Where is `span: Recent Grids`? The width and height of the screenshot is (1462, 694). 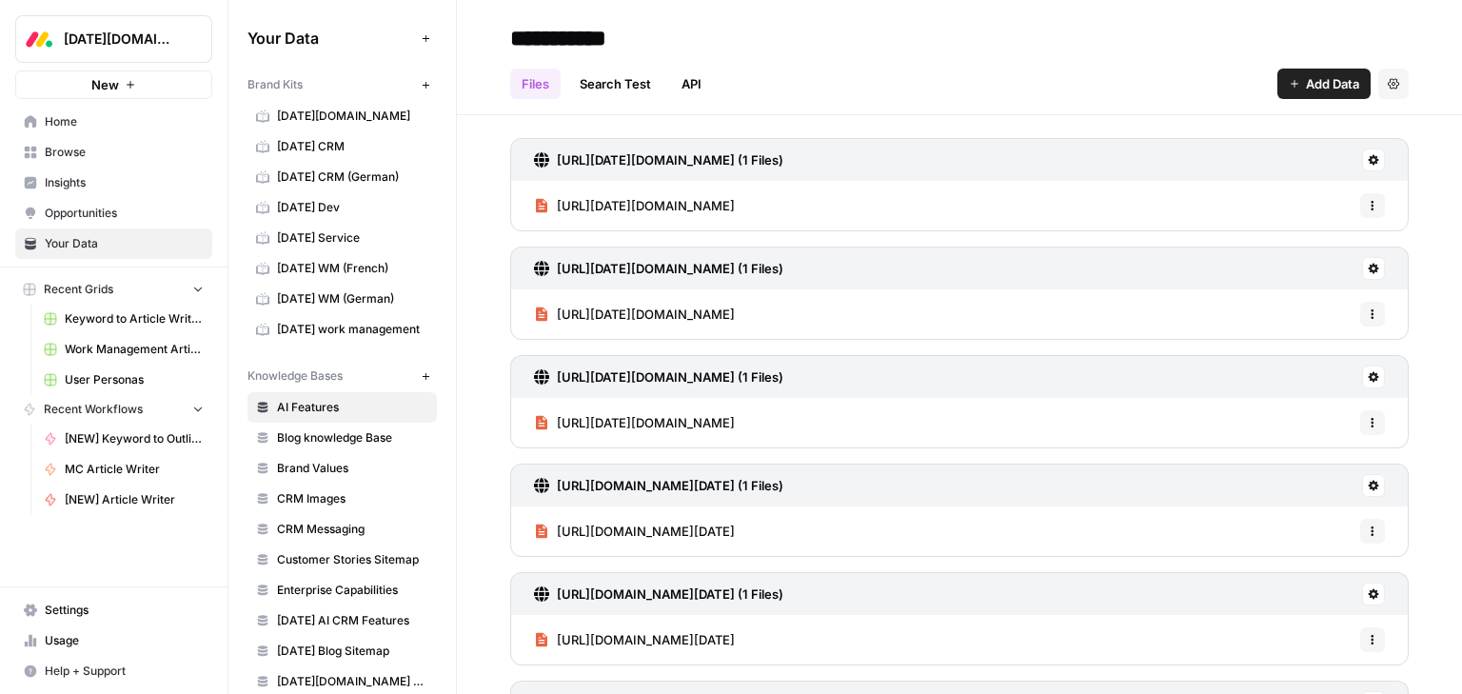
span: Recent Grids is located at coordinates (78, 289).